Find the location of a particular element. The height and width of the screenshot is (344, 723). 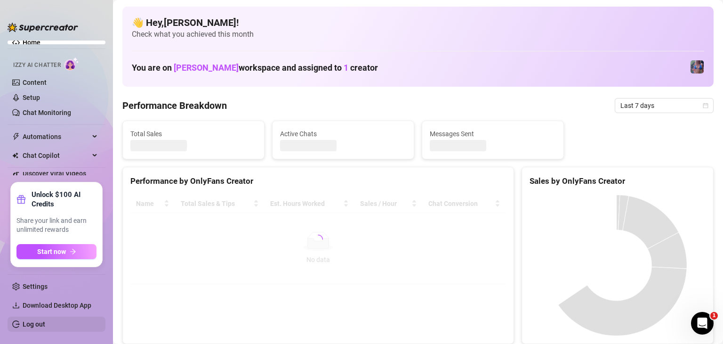

a: Settings is located at coordinates (35, 286).